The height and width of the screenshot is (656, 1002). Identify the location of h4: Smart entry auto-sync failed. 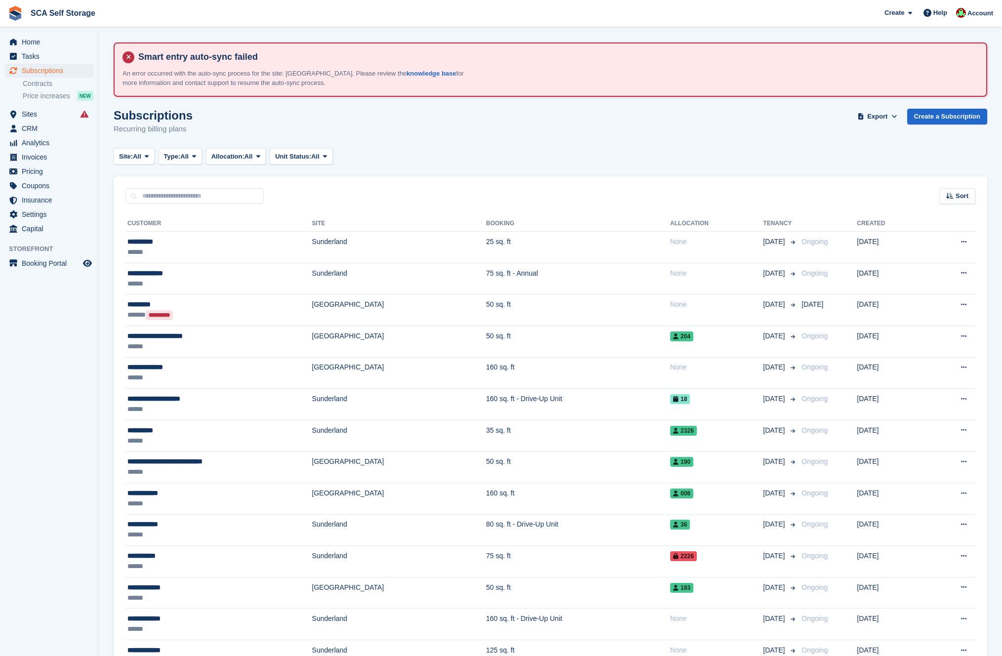
(556, 57).